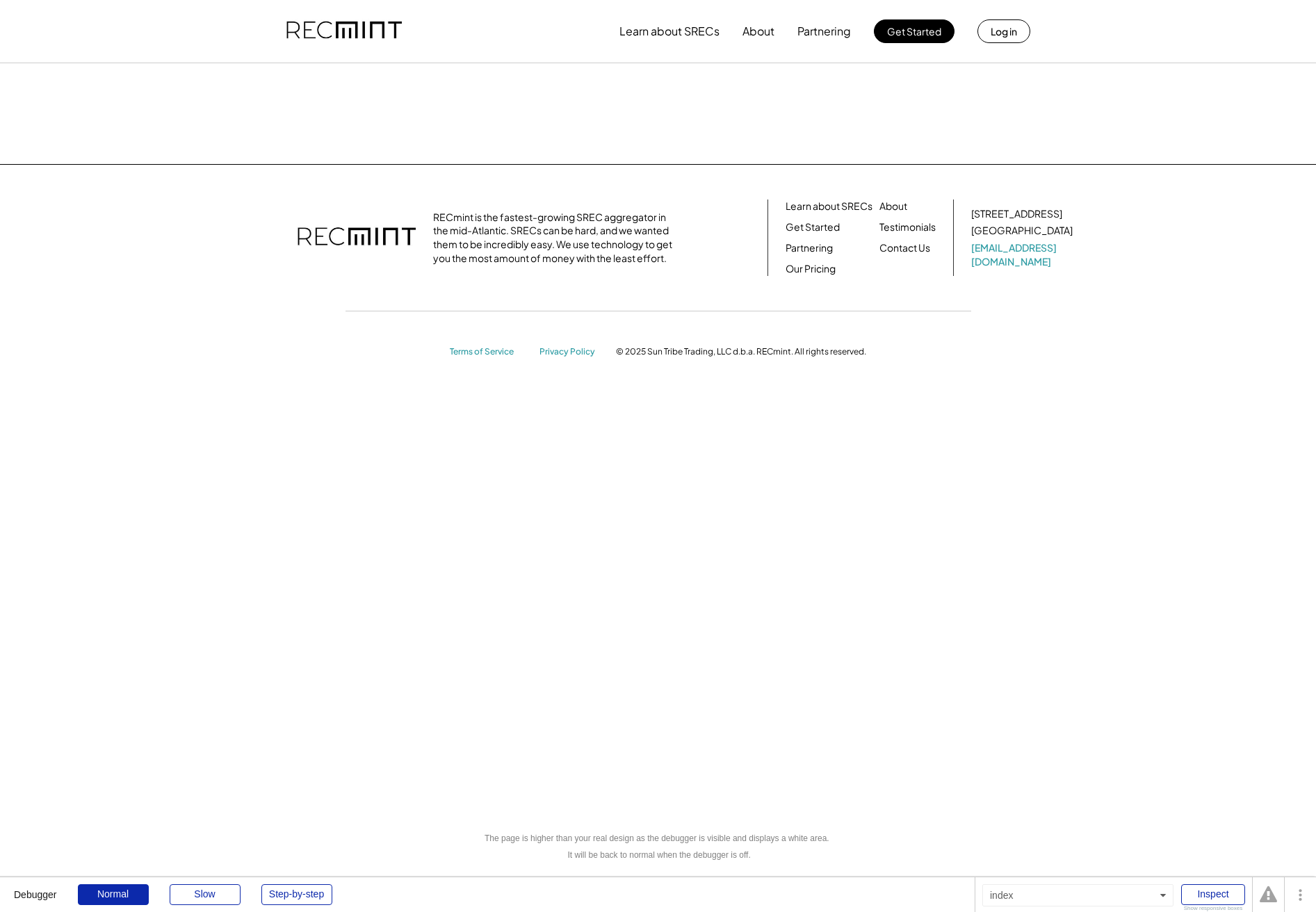 This screenshot has height=912, width=1316. What do you see at coordinates (759, 31) in the screenshot?
I see `button: About` at bounding box center [759, 31].